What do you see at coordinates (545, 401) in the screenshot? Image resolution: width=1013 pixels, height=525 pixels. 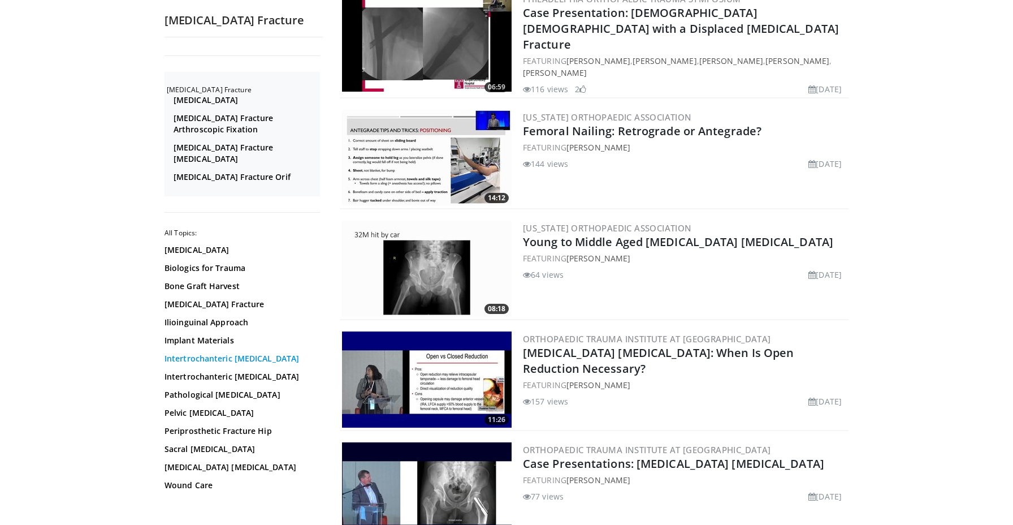 I see `li: 157 views` at bounding box center [545, 401].